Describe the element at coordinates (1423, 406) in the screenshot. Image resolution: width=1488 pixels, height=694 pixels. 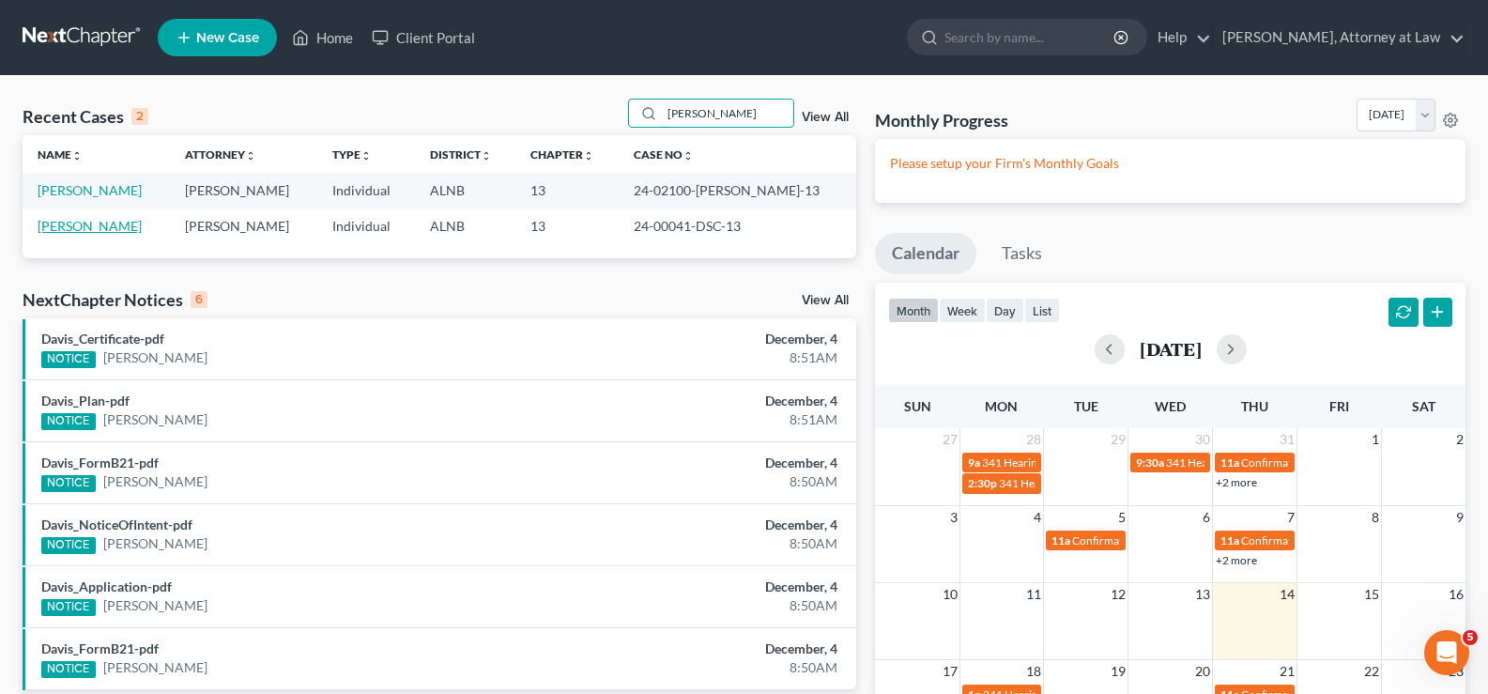
I see `span: Sat` at that location.